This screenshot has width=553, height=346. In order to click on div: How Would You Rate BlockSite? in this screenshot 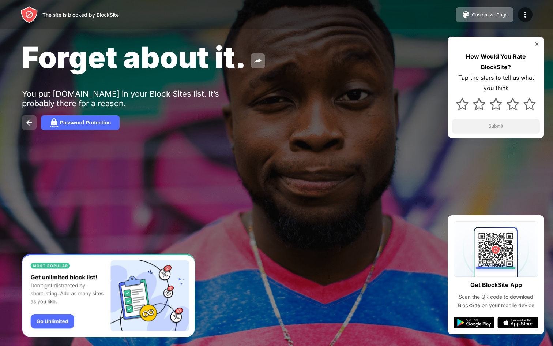, I will do `click(496, 62)`.